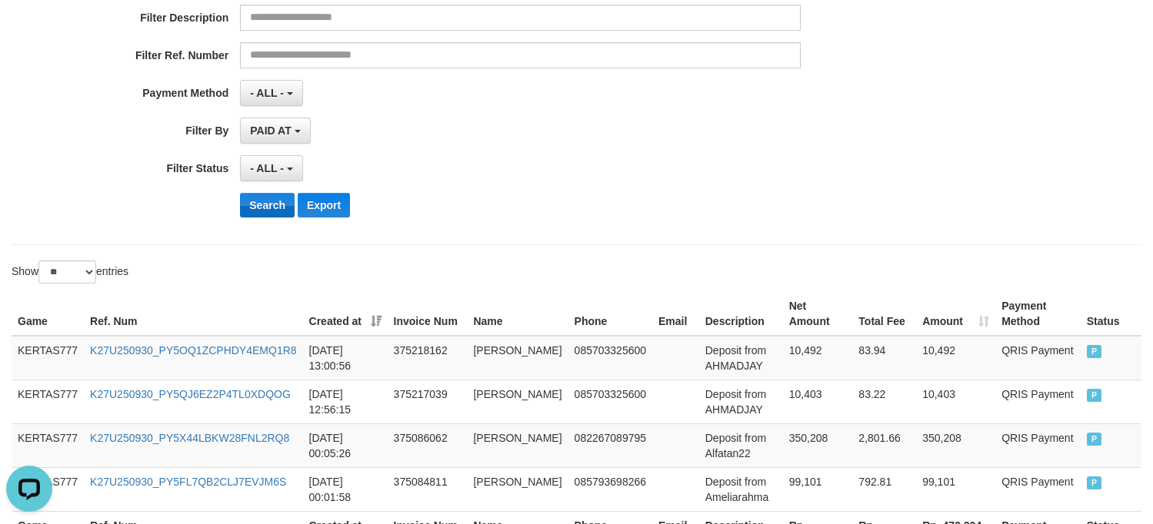 This screenshot has width=1153, height=524. I want to click on td: 375086062, so click(428, 445).